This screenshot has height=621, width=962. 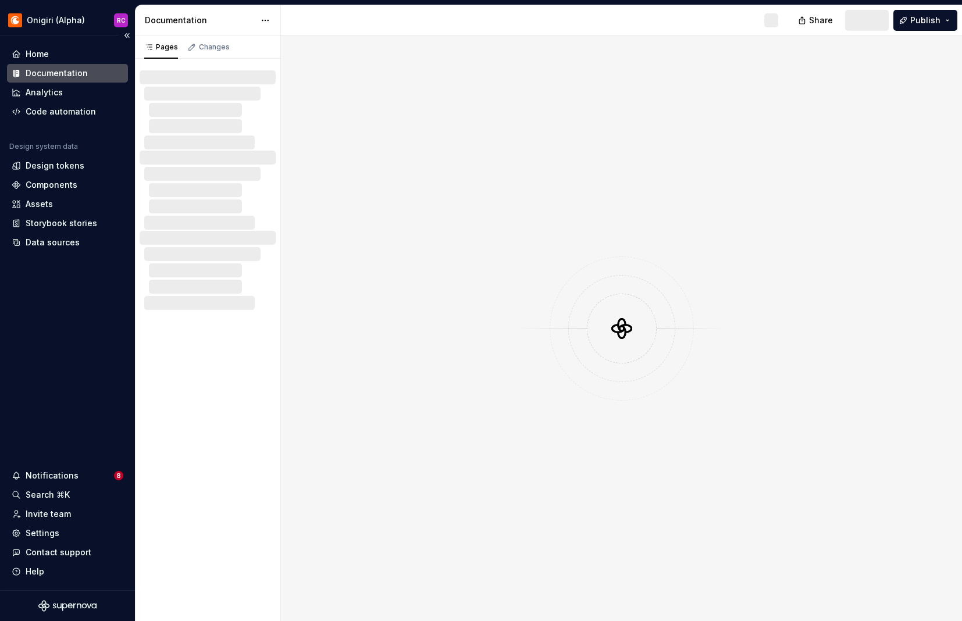 What do you see at coordinates (52, 476) in the screenshot?
I see `div: Notifications` at bounding box center [52, 476].